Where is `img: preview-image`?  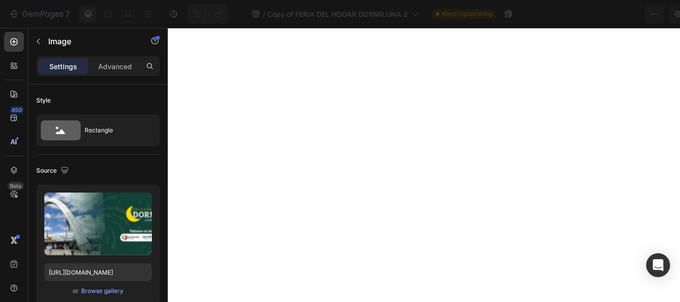 img: preview-image is located at coordinates (98, 224).